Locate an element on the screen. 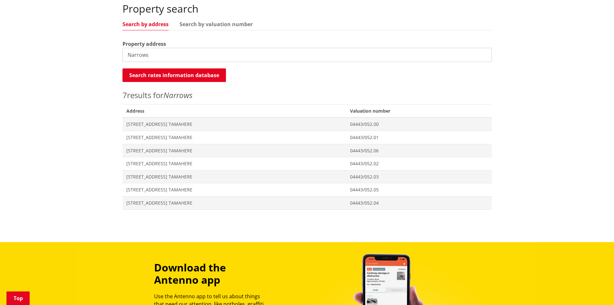 The image size is (614, 305). span: 04443/052.02 is located at coordinates (419, 163).